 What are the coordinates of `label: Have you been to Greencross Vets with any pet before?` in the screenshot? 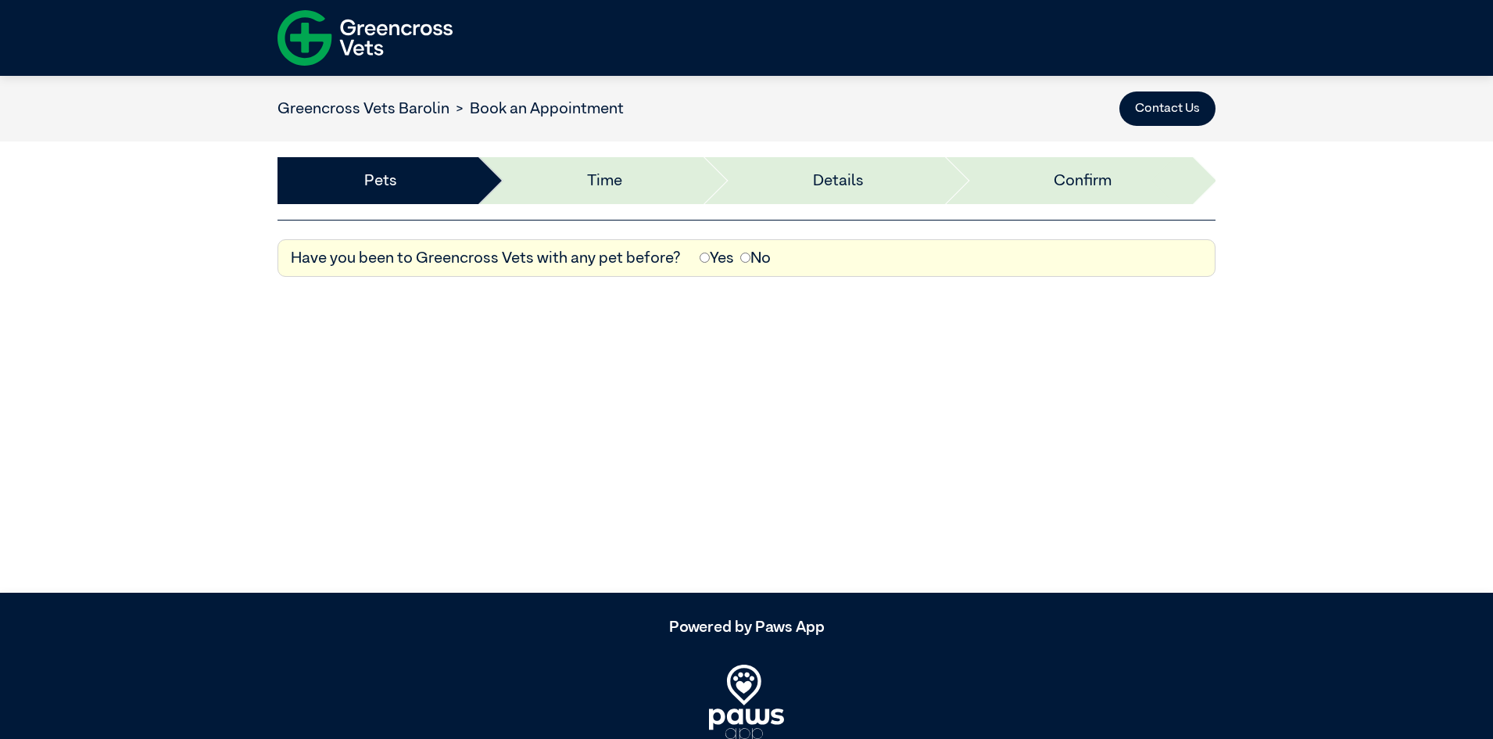 It's located at (485, 258).